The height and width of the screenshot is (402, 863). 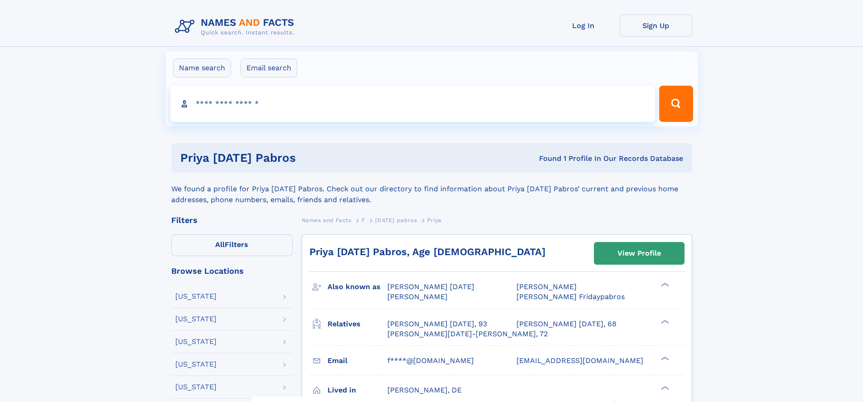 I want to click on input: search input, so click(x=412, y=104).